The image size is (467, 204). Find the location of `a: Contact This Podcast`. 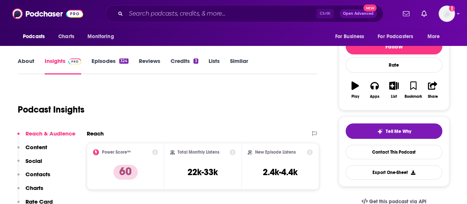

a: Contact This Podcast is located at coordinates (394, 151).